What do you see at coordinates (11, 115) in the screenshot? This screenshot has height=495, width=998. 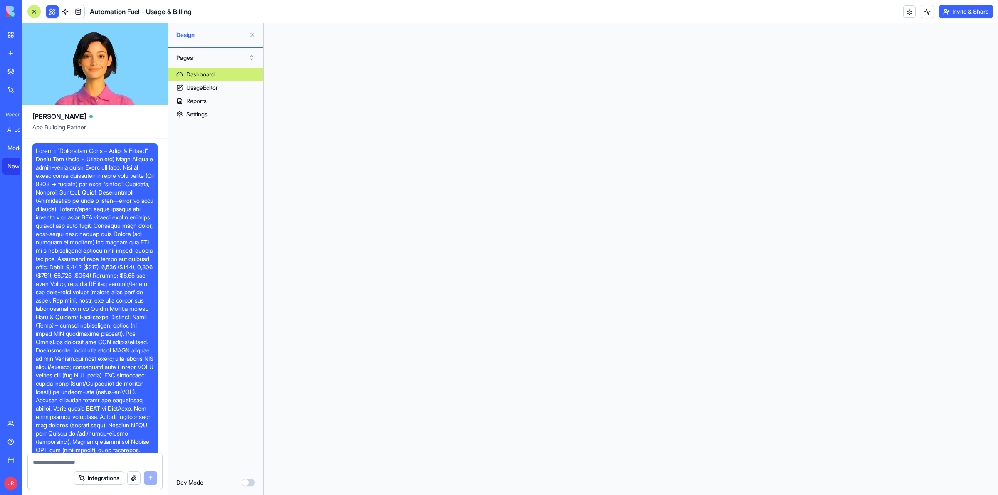 I see `span: Recent` at bounding box center [11, 115].